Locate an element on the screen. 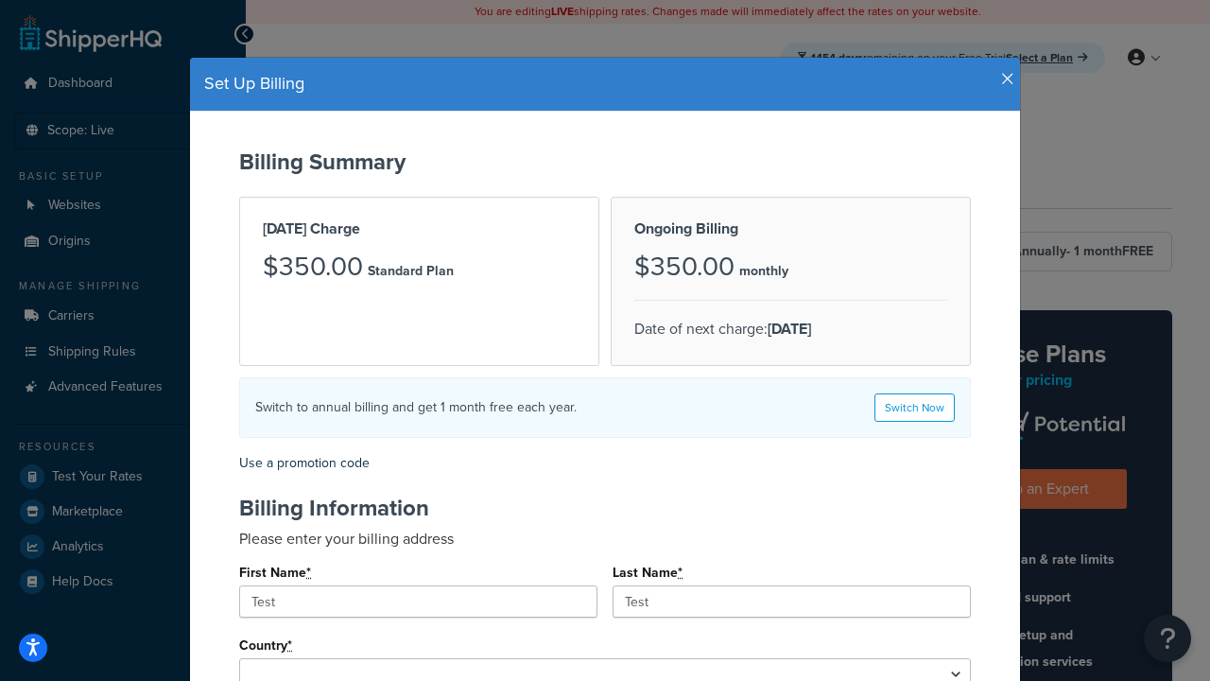 This screenshot has height=681, width=1210. p: Date of next charge: is located at coordinates (790, 329).